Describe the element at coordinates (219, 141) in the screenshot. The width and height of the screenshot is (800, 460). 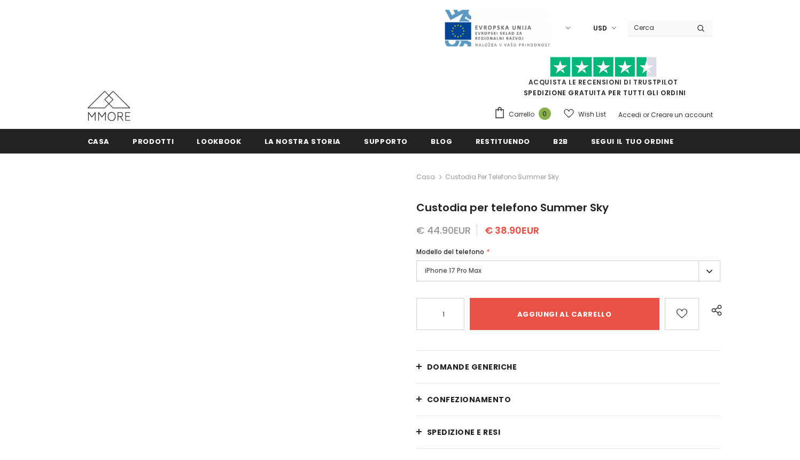
I see `span: Lookbook` at that location.